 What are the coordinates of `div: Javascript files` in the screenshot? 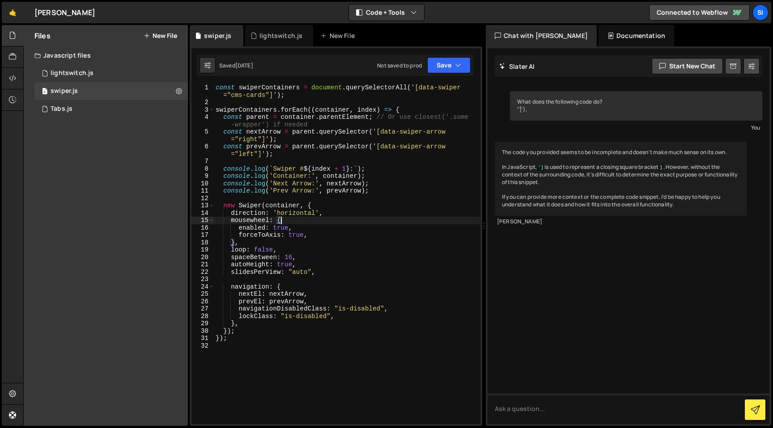 It's located at (106, 55).